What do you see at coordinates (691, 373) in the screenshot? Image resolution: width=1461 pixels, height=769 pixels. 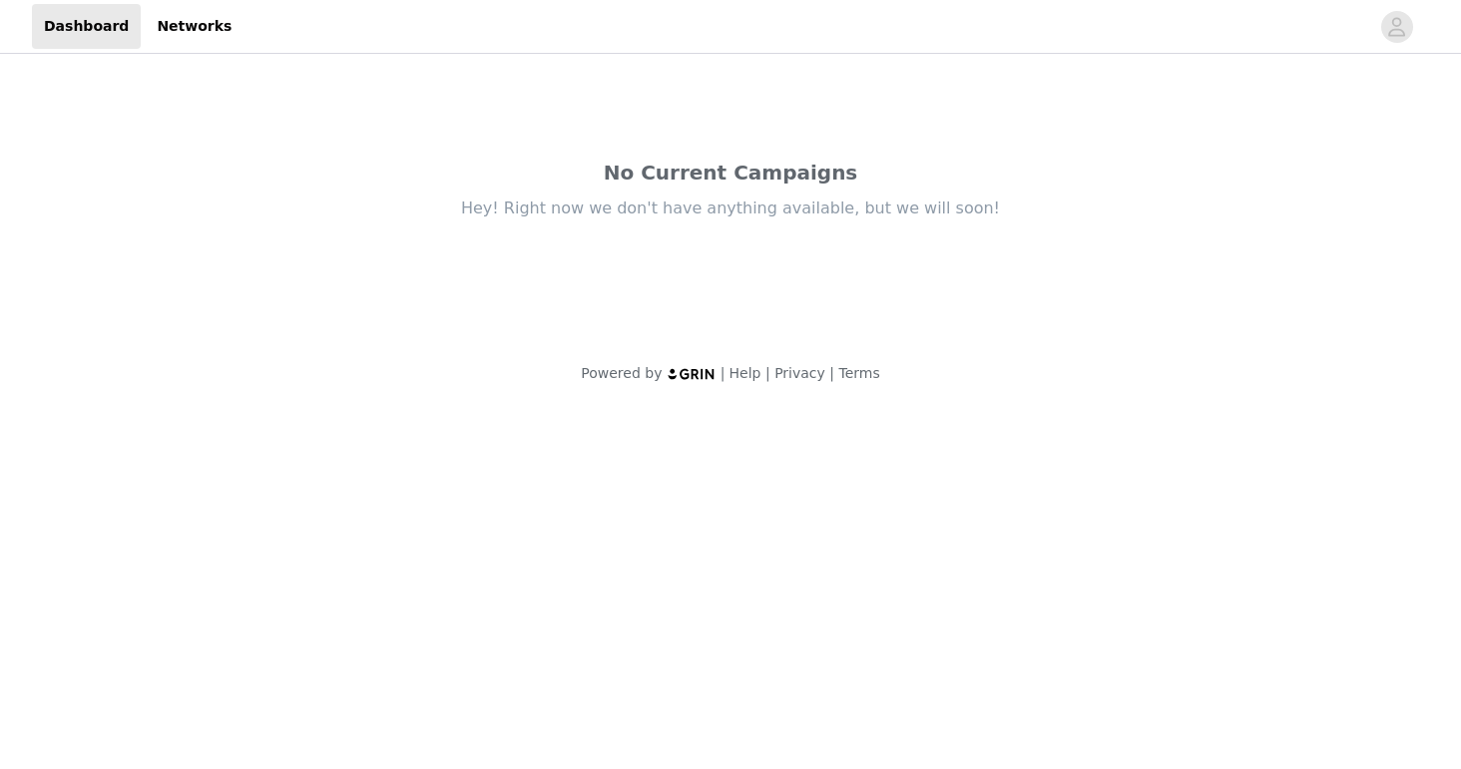 I see `img: logo` at bounding box center [691, 373].